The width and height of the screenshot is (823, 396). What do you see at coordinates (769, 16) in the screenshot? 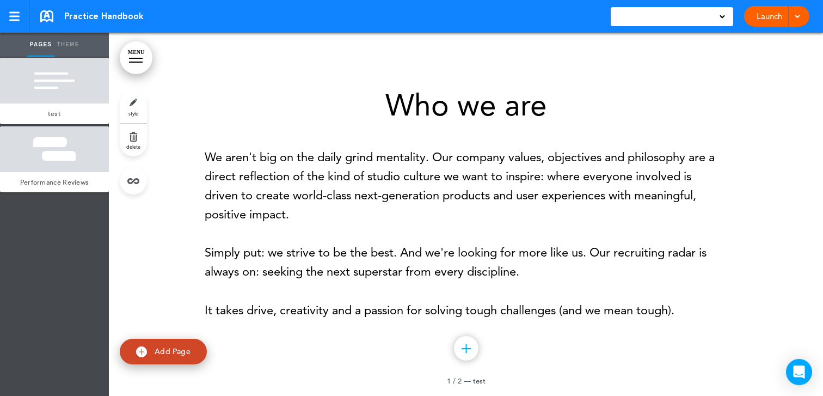
I see `a: Launch` at bounding box center [769, 16].